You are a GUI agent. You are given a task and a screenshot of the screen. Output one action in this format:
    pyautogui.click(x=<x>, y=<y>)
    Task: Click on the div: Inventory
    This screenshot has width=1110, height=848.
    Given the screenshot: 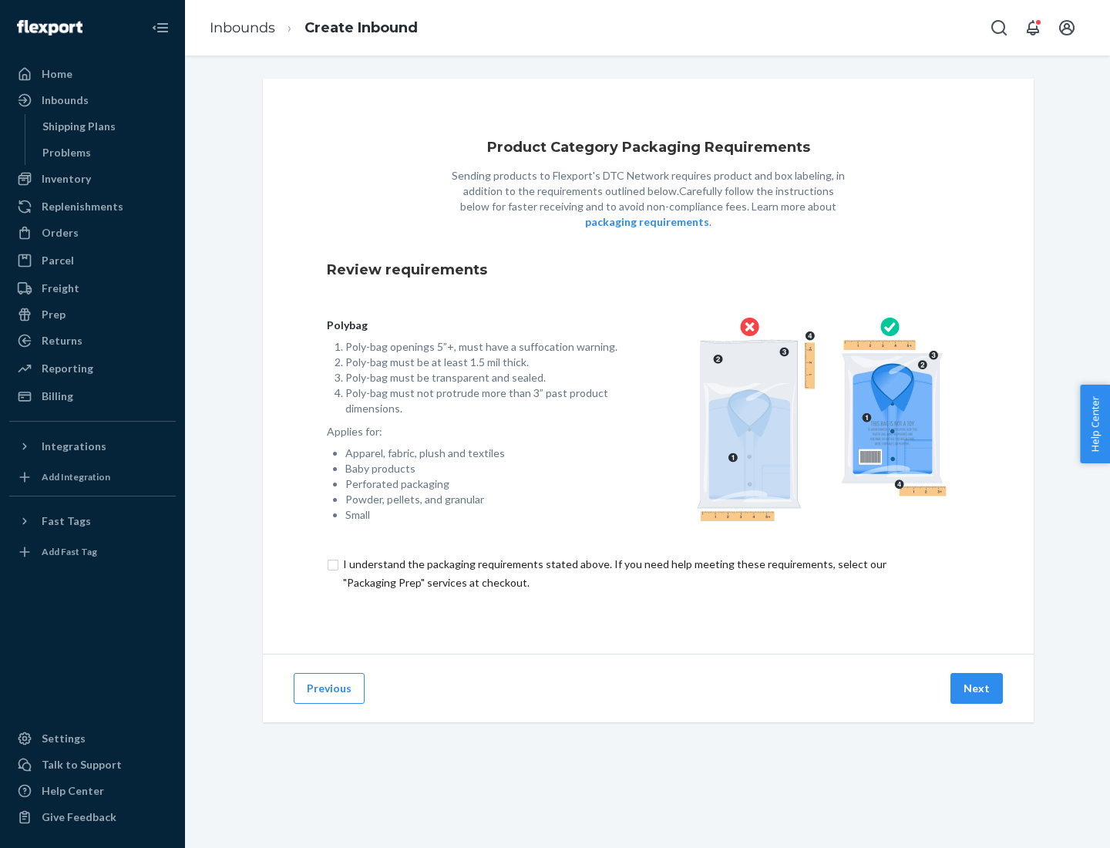 What is the action you would take?
    pyautogui.click(x=66, y=179)
    